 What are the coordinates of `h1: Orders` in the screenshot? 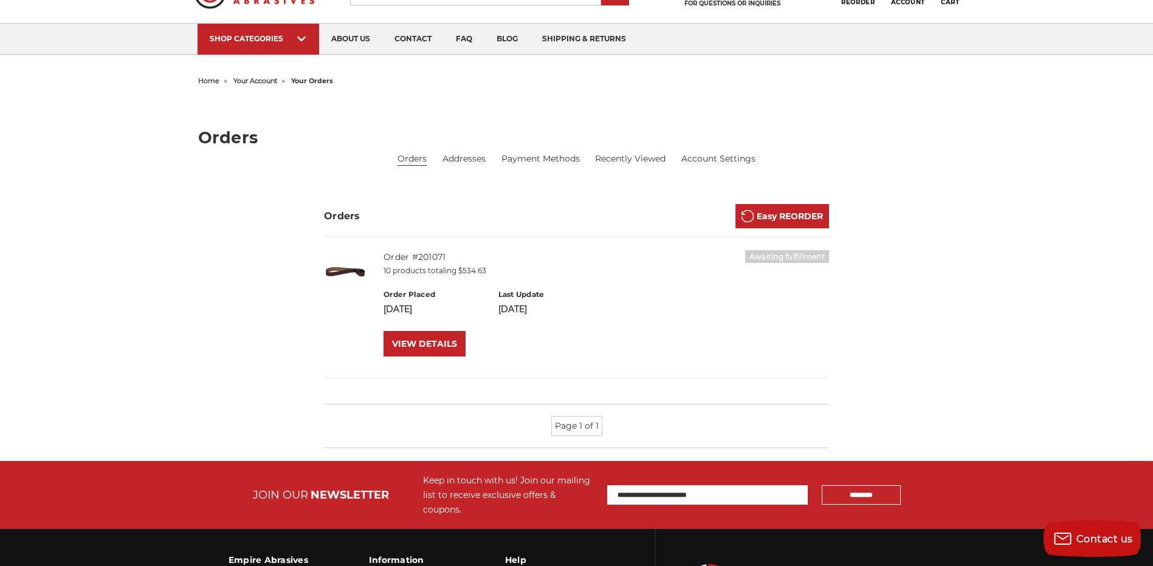 It's located at (577, 137).